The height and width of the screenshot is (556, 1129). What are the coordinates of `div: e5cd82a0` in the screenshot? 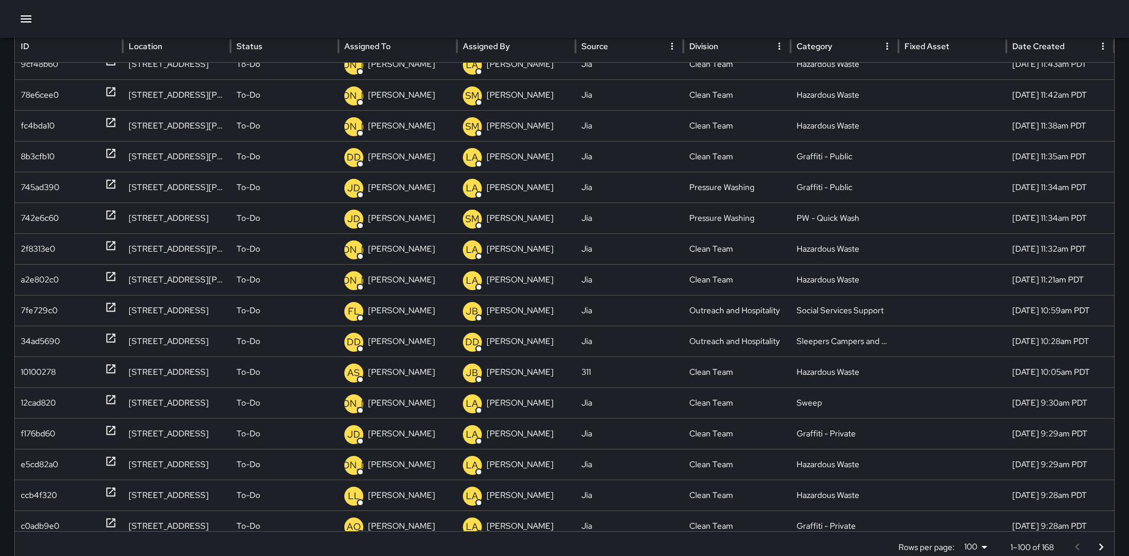 It's located at (39, 465).